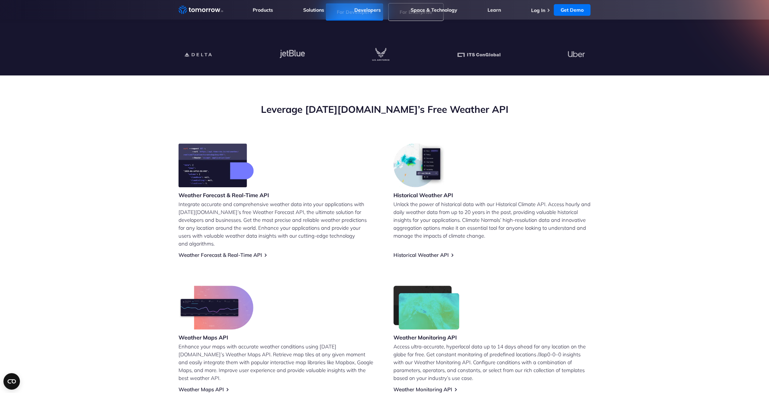 This screenshot has height=393, width=769. What do you see at coordinates (224, 195) in the screenshot?
I see `h3: Weather Forecast & Real-Time API` at bounding box center [224, 195].